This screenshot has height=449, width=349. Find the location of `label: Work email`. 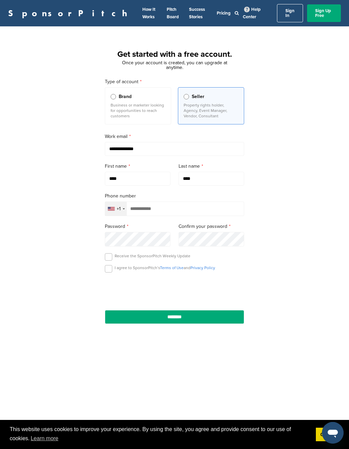

label: Work email is located at coordinates (174, 137).